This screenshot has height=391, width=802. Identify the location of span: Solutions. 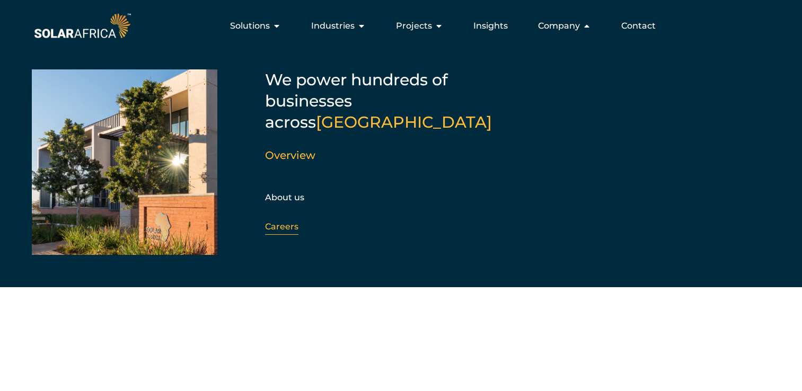
(250, 26).